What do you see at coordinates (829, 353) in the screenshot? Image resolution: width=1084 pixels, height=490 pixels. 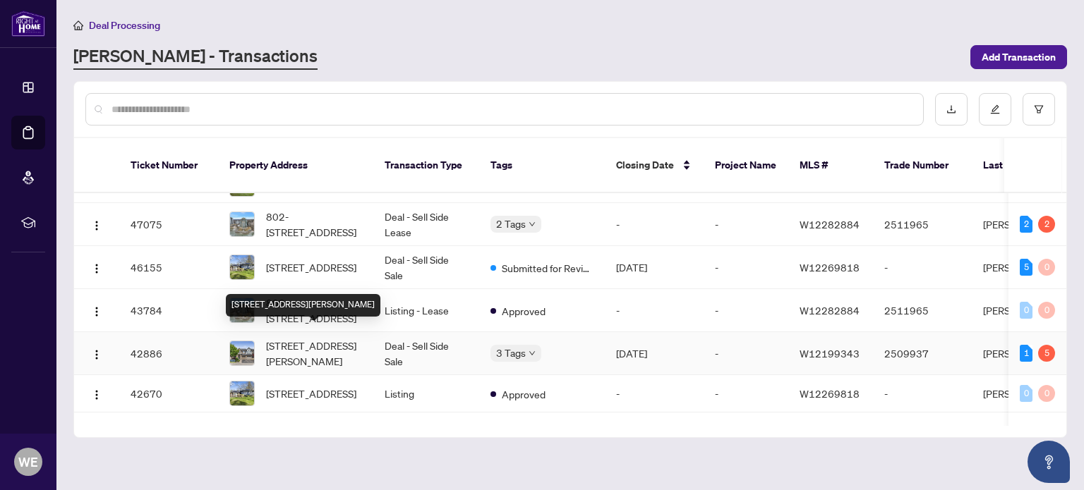 I see `span: W12199343` at bounding box center [829, 353].